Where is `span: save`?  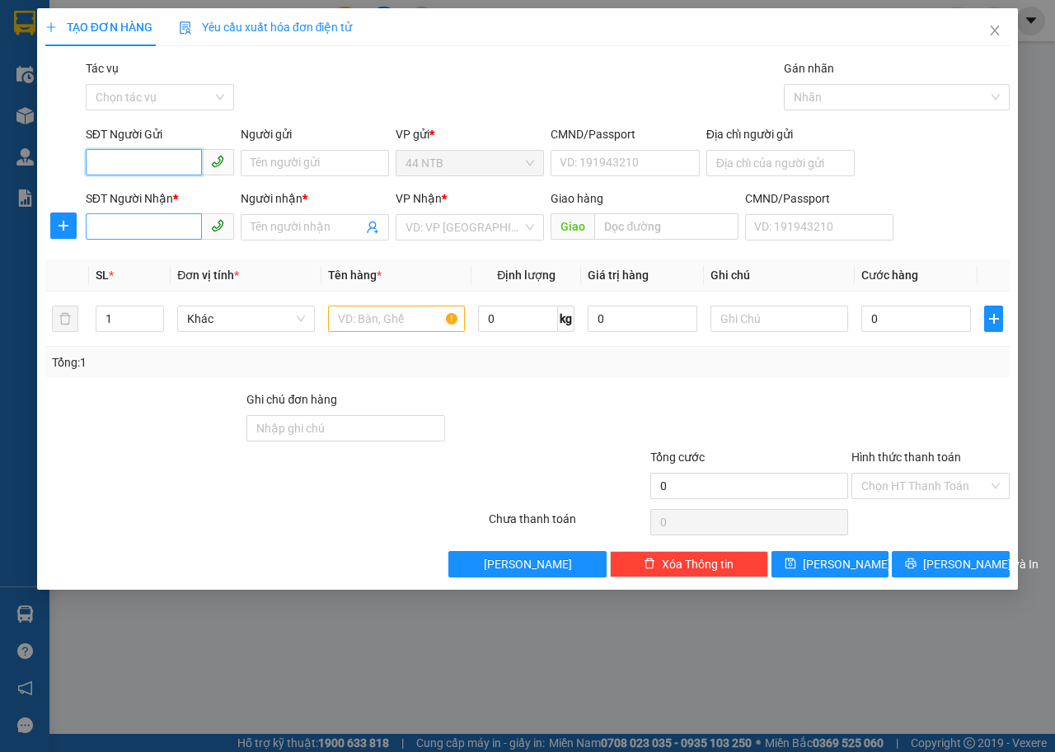
span: save is located at coordinates (790, 564).